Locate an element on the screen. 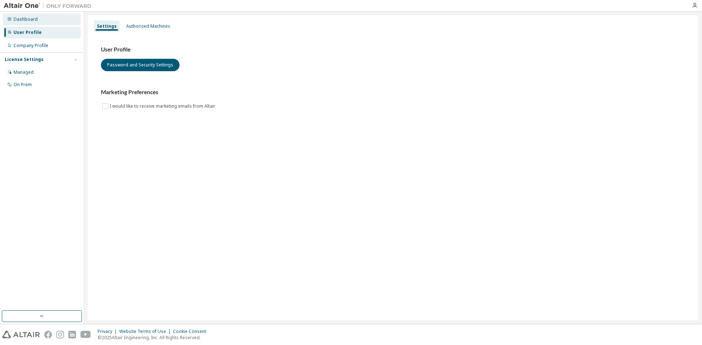 This screenshot has width=702, height=345. div: Company Profile is located at coordinates (31, 46).